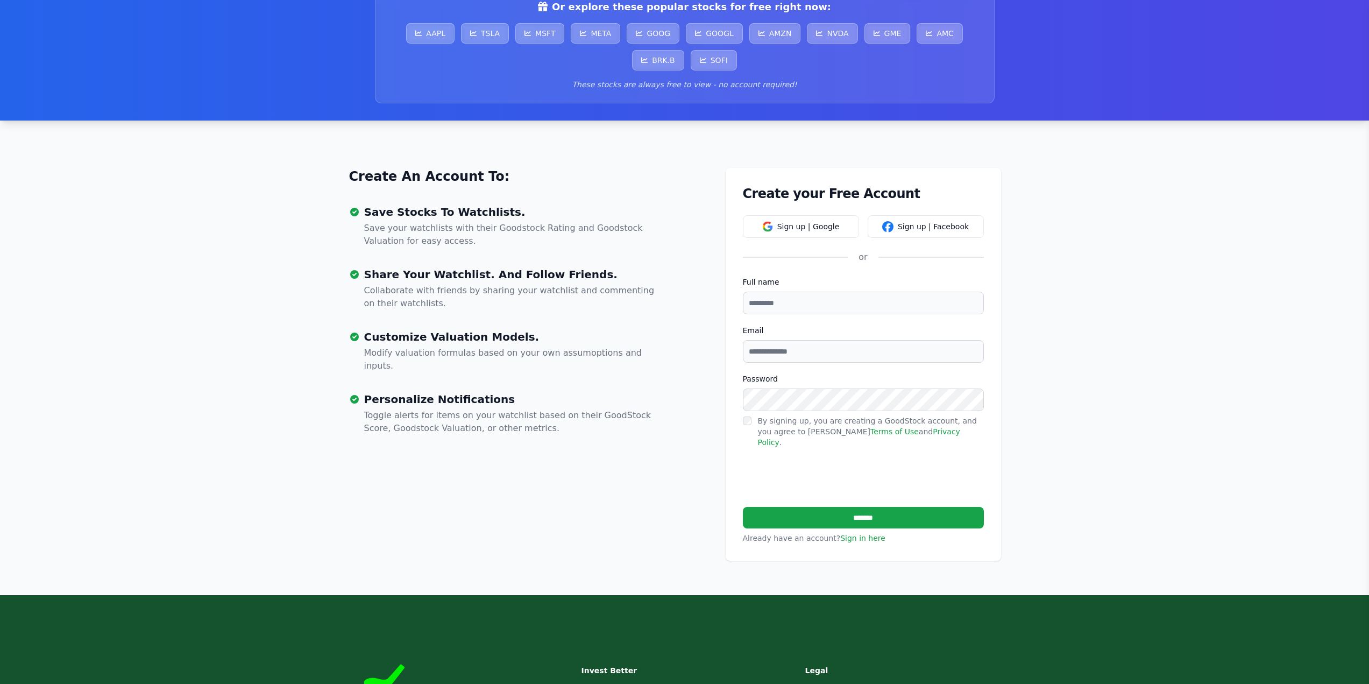  What do you see at coordinates (514, 399) in the screenshot?
I see `h3: Personalize Notifications` at bounding box center [514, 399].